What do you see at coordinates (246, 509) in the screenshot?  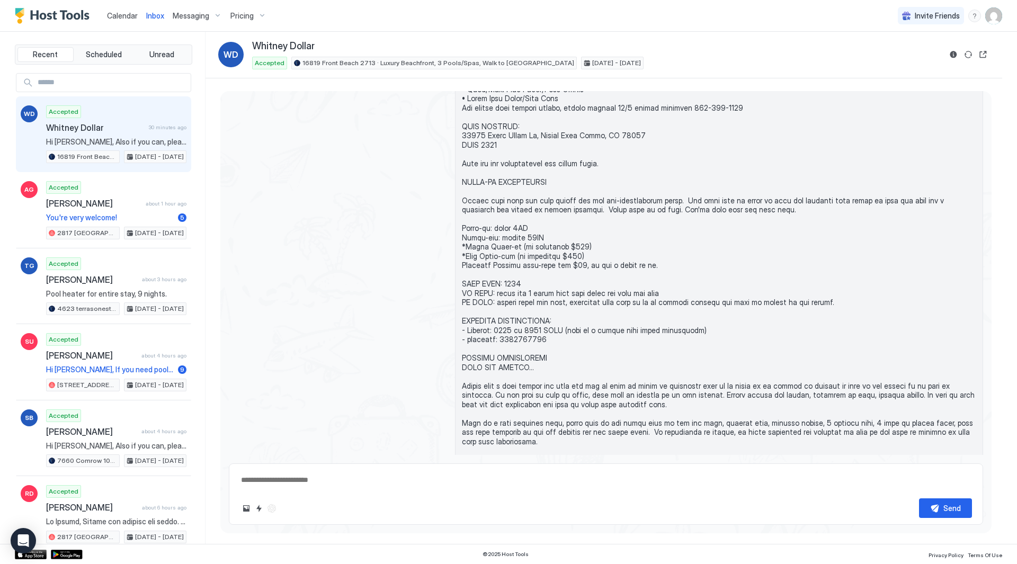 I see `button: Upload image` at bounding box center [246, 509].